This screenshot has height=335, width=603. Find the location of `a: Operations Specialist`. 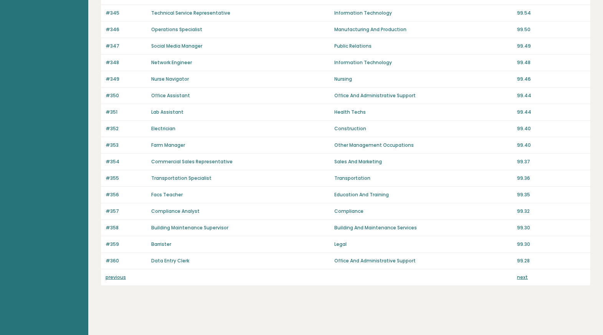

a: Operations Specialist is located at coordinates (177, 29).